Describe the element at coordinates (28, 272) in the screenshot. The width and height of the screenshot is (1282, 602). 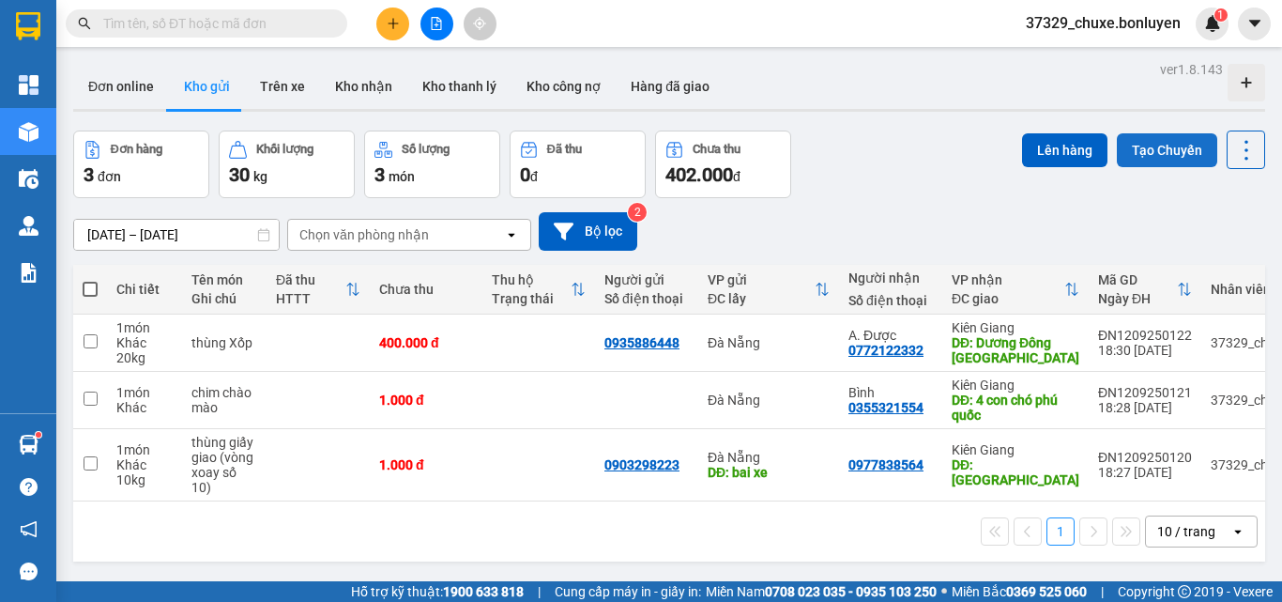
I see `img: solution-icon` at that location.